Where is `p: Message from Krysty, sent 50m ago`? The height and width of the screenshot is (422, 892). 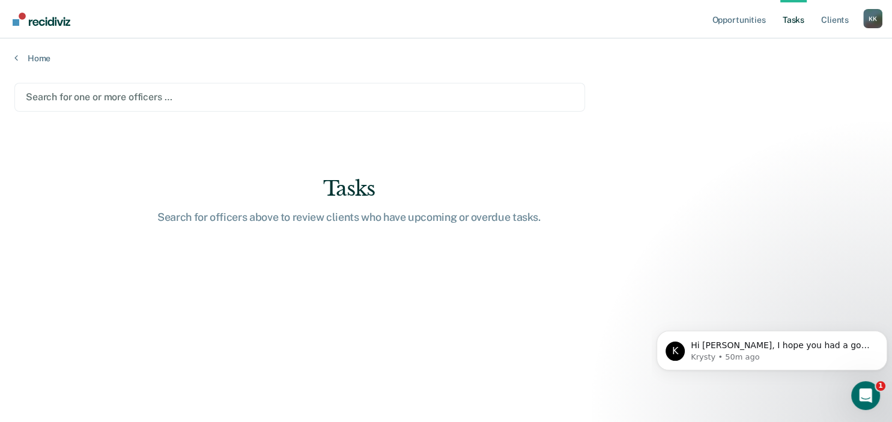 p: Message from Krysty, sent 50m ago is located at coordinates (130, 52).